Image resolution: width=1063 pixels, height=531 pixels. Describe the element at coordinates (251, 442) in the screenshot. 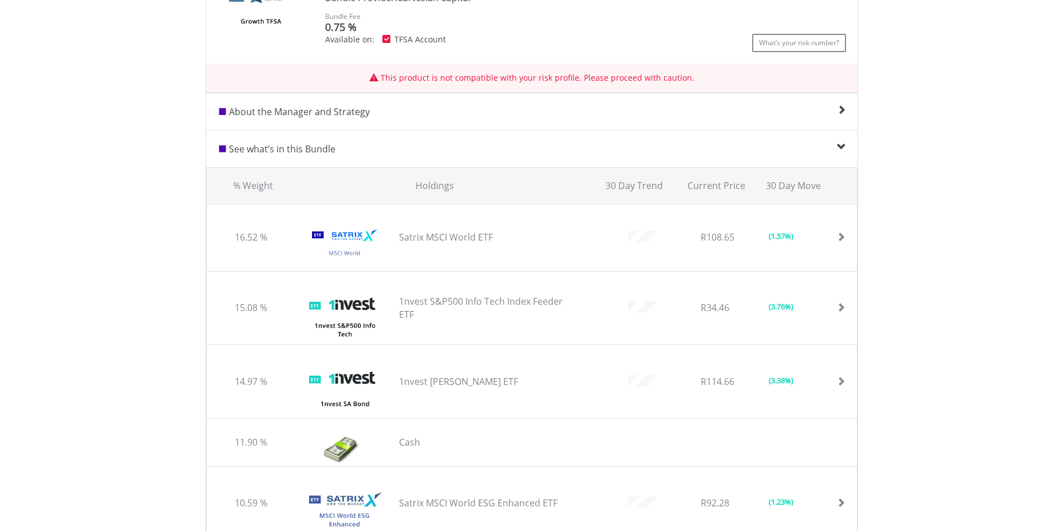

I see `div: 11.90 %` at that location.